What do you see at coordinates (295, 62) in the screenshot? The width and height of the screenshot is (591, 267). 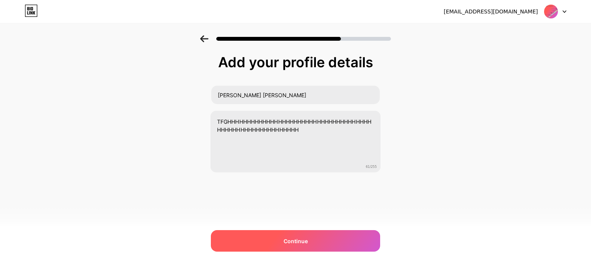 I see `div: Add your profile details` at bounding box center [295, 62].